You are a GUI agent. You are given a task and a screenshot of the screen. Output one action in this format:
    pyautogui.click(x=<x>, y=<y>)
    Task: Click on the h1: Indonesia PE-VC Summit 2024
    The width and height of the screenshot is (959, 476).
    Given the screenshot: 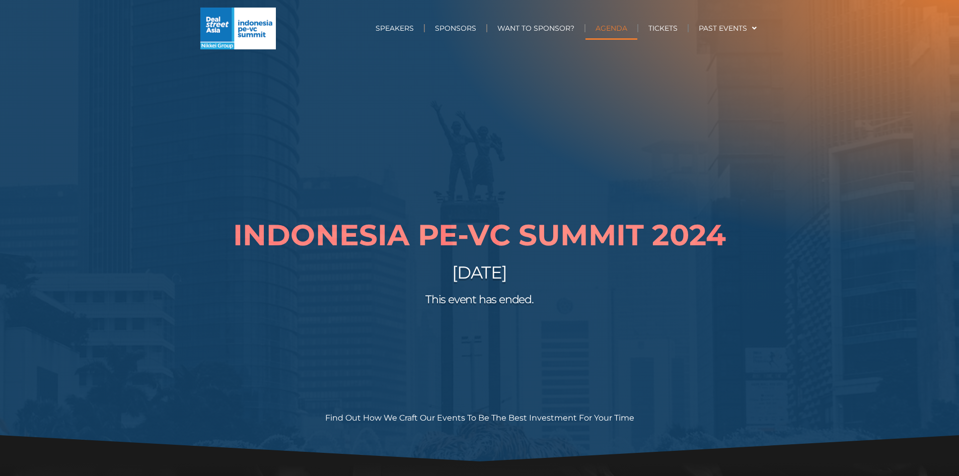 What is the action you would take?
    pyautogui.click(x=480, y=235)
    